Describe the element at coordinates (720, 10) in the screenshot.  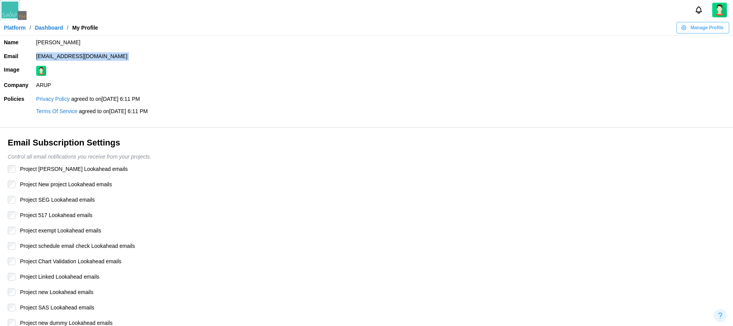
I see `img: 2Q==` at that location.